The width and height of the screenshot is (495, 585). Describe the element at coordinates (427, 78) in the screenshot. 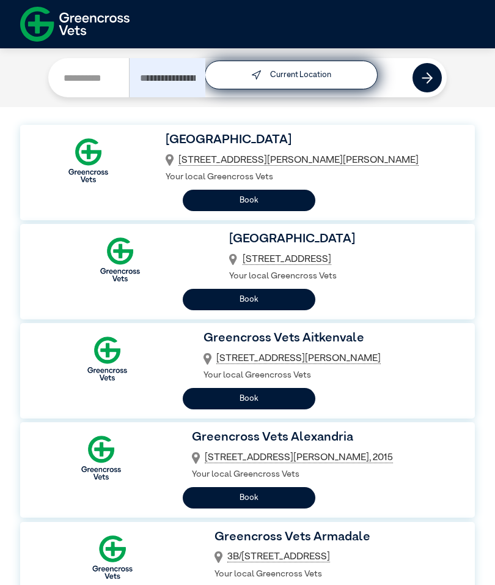

I see `img: icon-right` at that location.